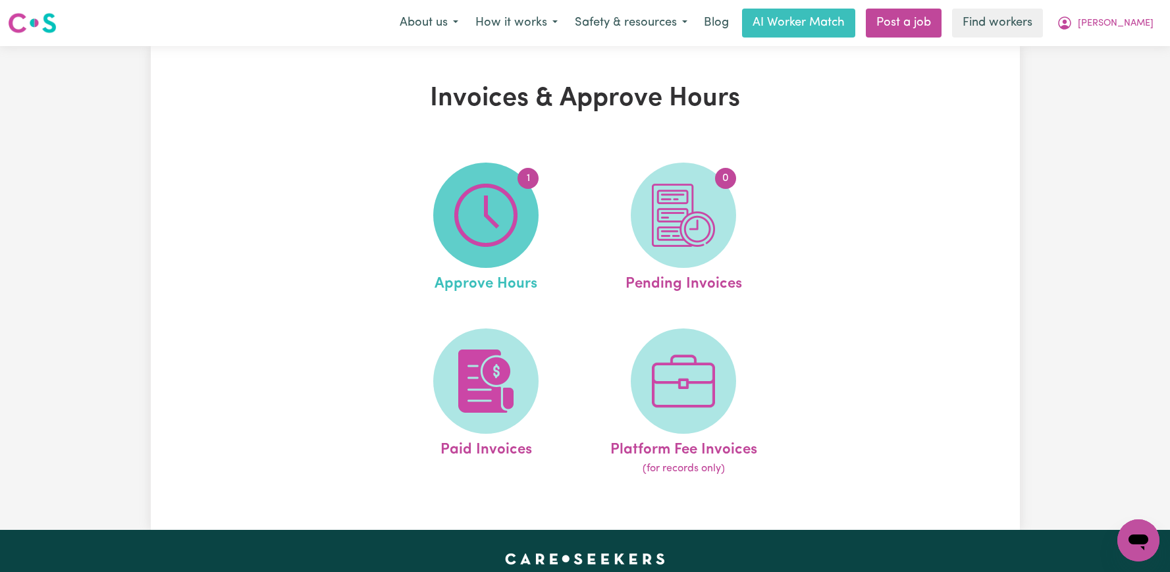 The width and height of the screenshot is (1170, 572). I want to click on a: Paid Invoices, so click(486, 403).